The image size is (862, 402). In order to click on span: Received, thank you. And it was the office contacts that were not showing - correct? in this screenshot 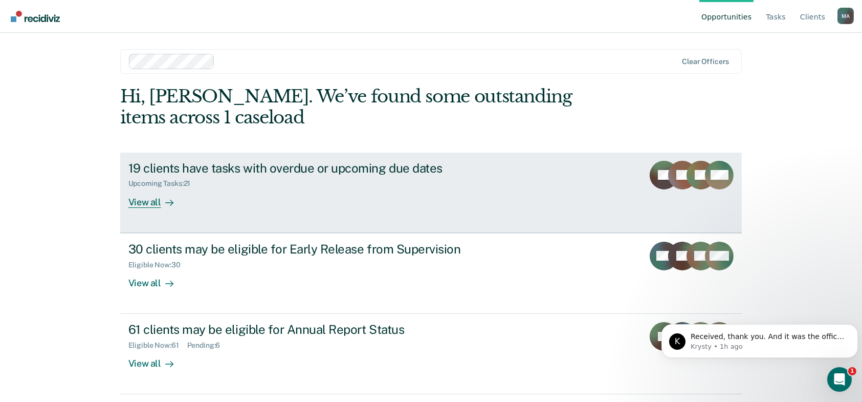, I will do `click(110, 39)`.